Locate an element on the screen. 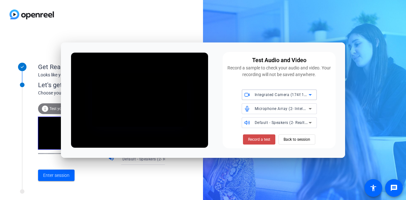 The image size is (406, 200). span: Record a test is located at coordinates (259, 139).